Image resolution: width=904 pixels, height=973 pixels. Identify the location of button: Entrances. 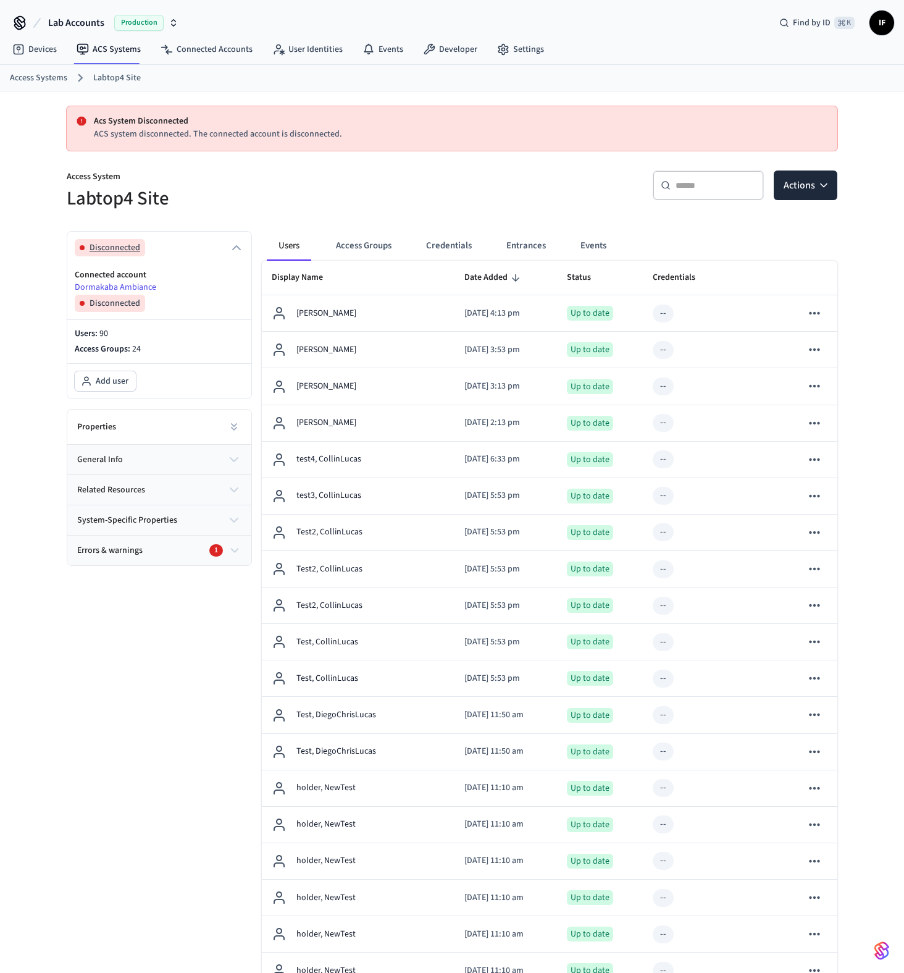
(526, 246).